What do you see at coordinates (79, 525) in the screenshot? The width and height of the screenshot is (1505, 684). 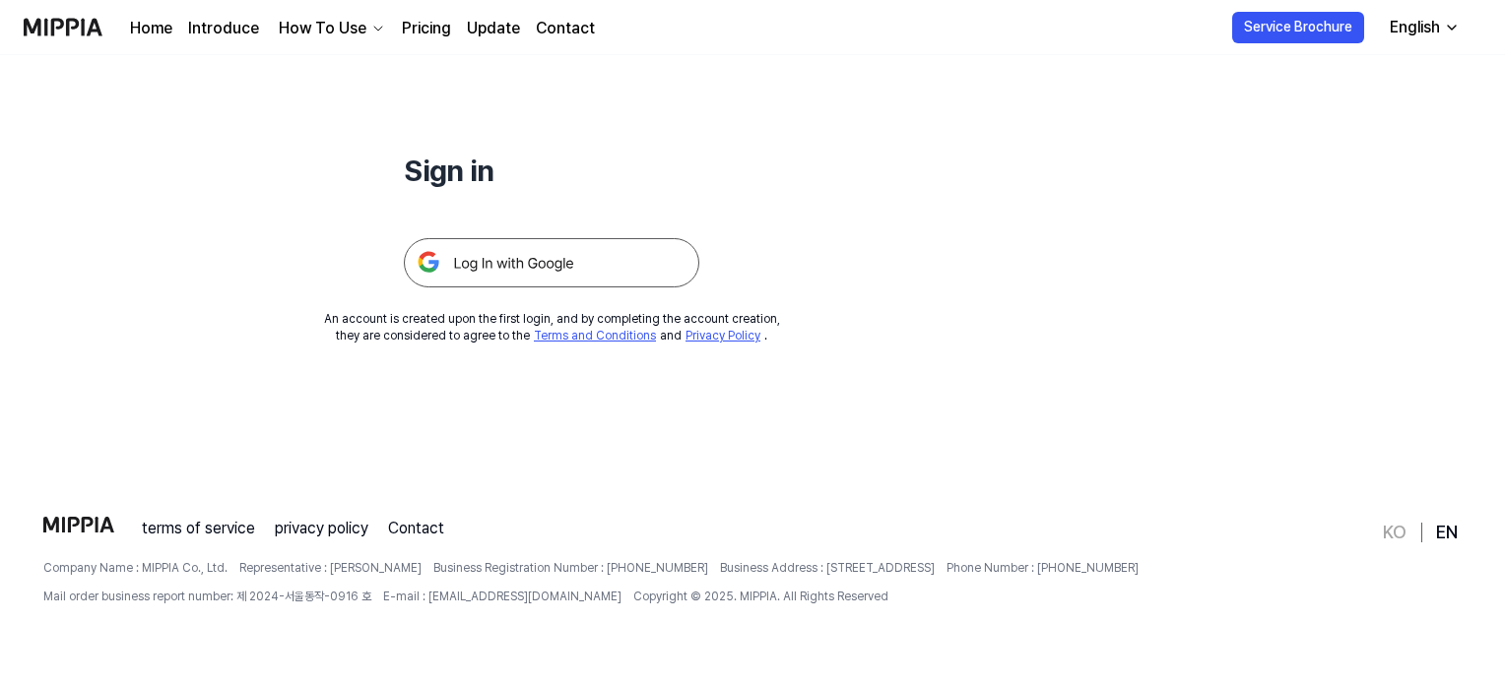 I see `img: logo` at bounding box center [79, 525].